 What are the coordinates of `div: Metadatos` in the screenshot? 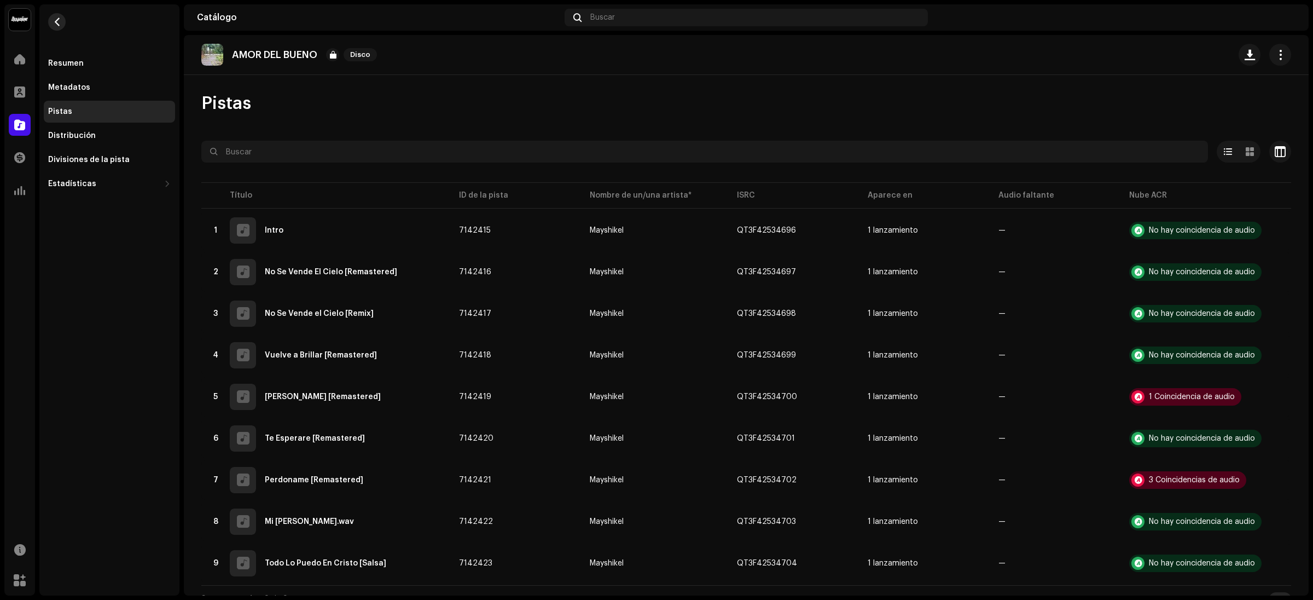 It's located at (69, 88).